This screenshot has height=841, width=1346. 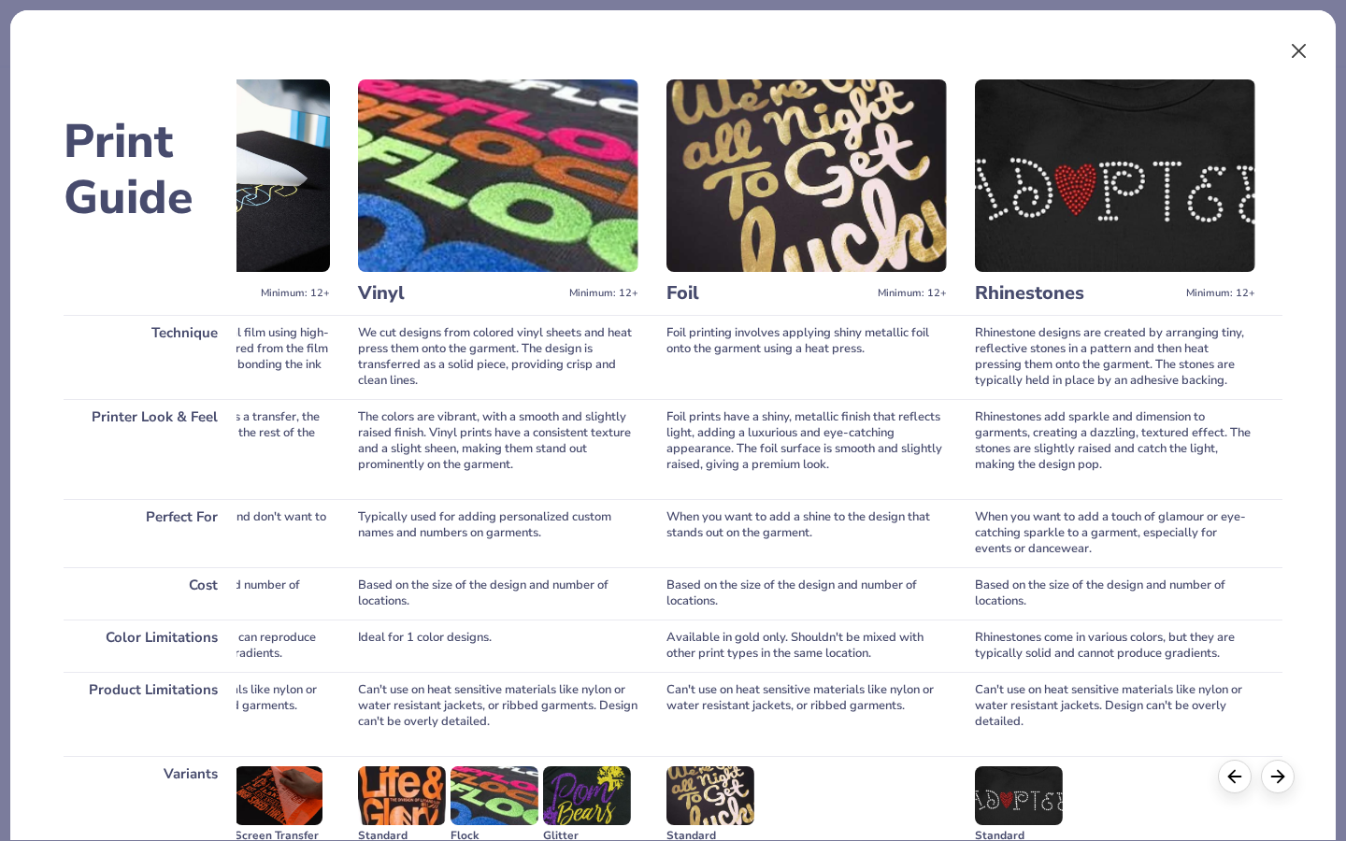 What do you see at coordinates (150, 533) in the screenshot?
I see `div: Perfect For` at bounding box center [150, 533].